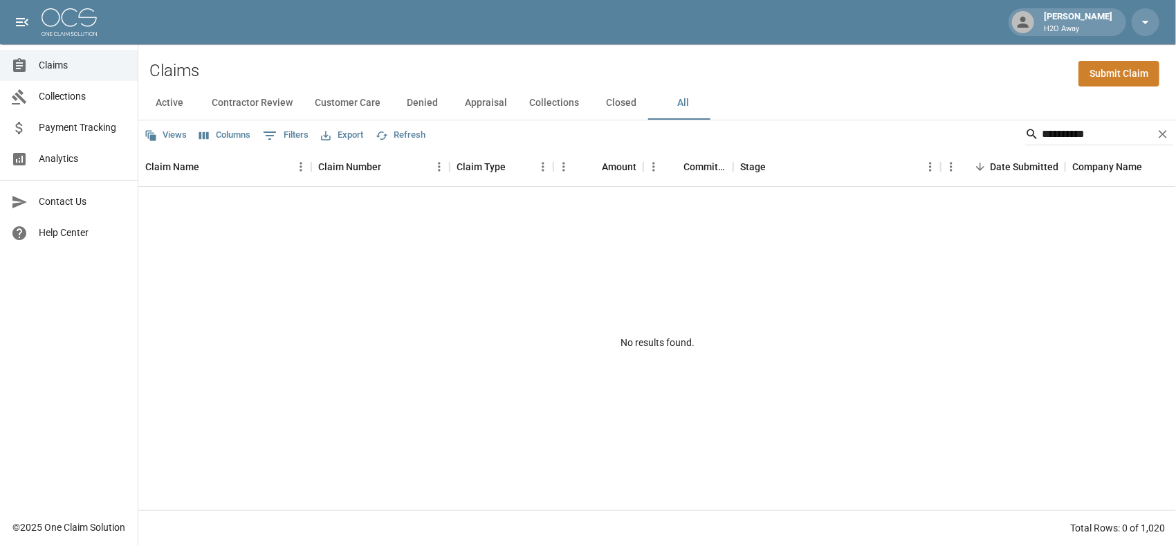  What do you see at coordinates (174, 71) in the screenshot?
I see `h2: Claims` at bounding box center [174, 71].